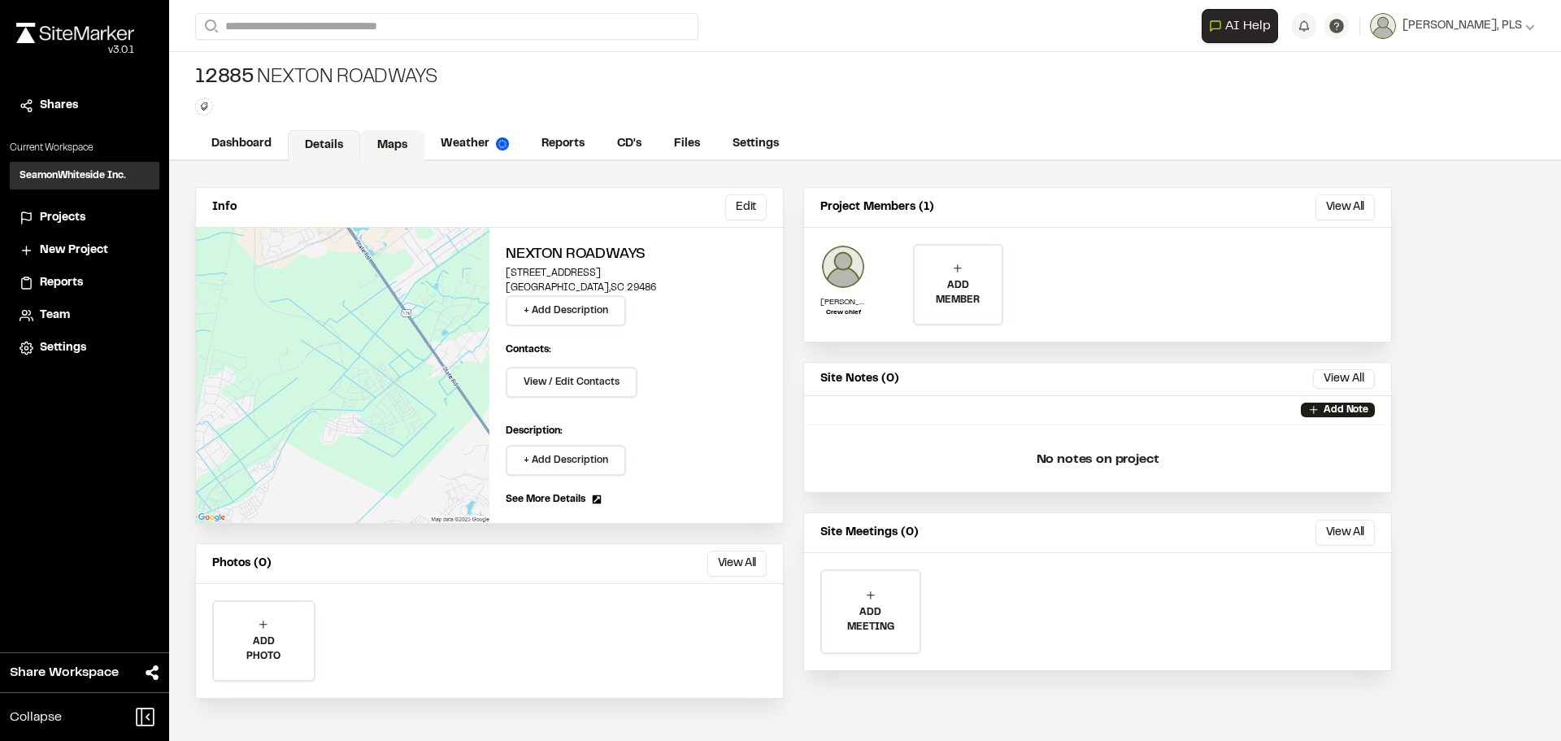  What do you see at coordinates (224, 207) in the screenshot?
I see `p: Info` at bounding box center [224, 207].